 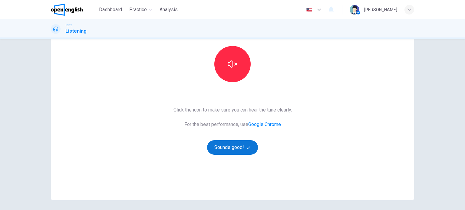 What do you see at coordinates (74, 10) in the screenshot?
I see `a: OpenEnglish logo` at bounding box center [74, 10].